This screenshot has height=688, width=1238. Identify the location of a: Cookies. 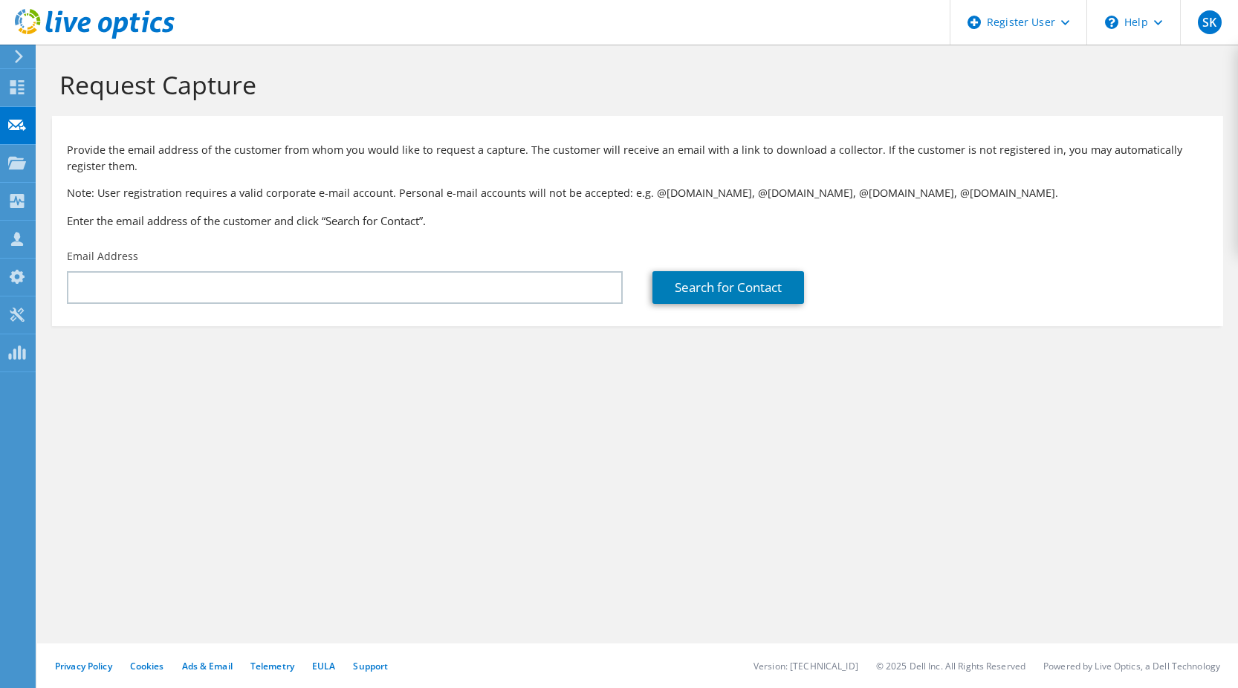
(147, 666).